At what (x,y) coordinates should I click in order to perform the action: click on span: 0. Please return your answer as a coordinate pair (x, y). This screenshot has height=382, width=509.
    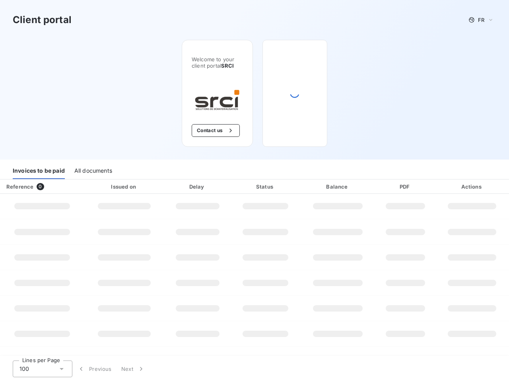
    Looking at the image, I should click on (40, 186).